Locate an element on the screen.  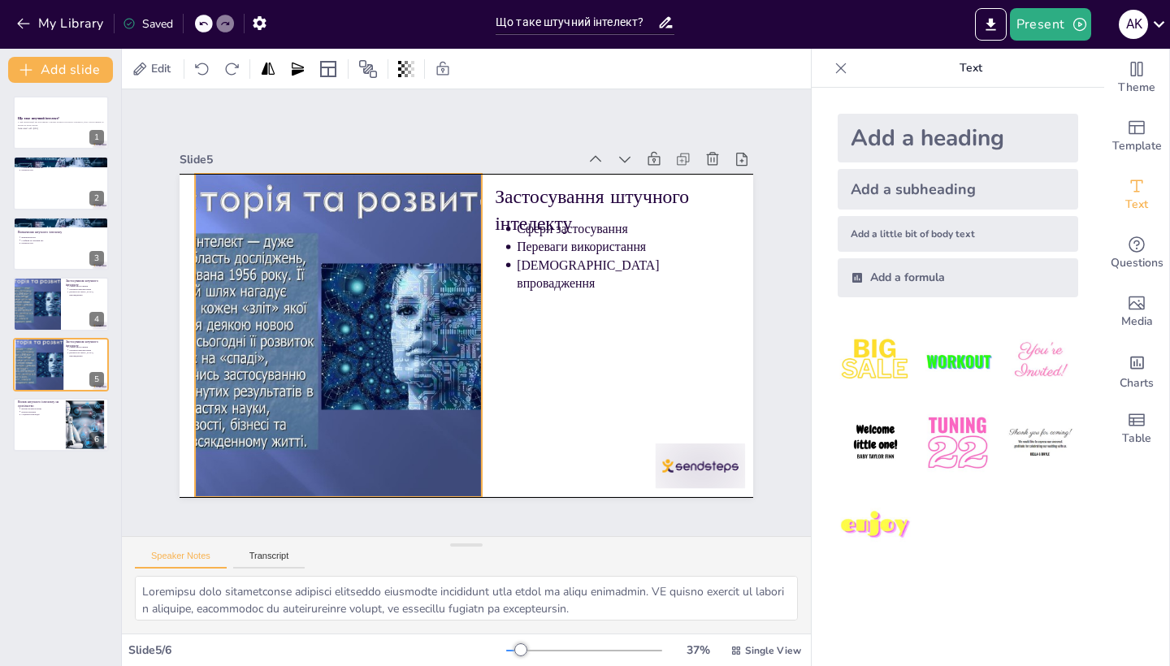
img: 4.jpeg is located at coordinates (875, 443).